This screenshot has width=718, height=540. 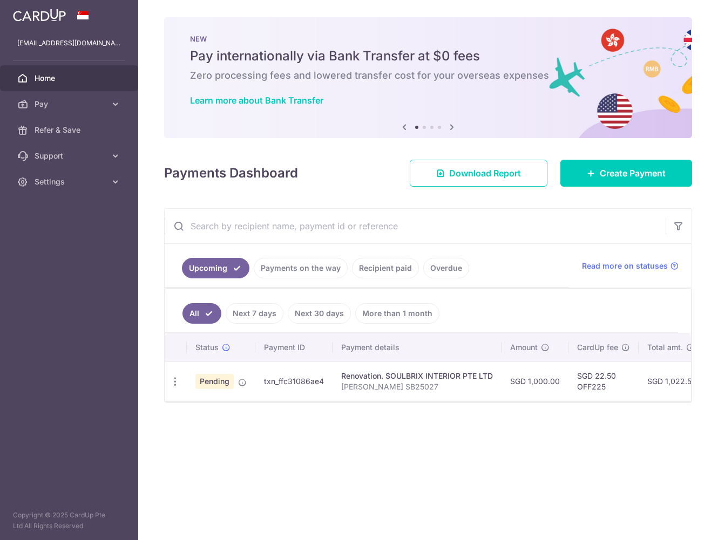 What do you see at coordinates (633, 173) in the screenshot?
I see `span: Create Payment` at bounding box center [633, 173].